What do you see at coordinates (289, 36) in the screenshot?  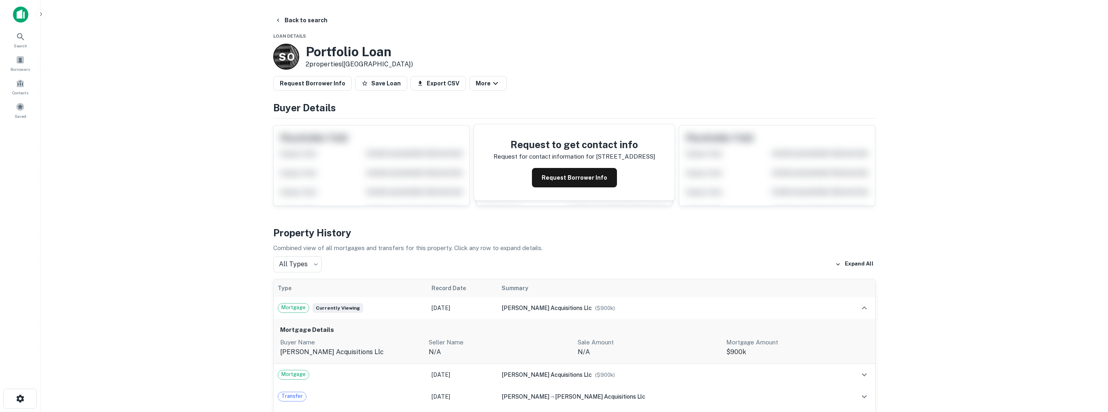 I see `span: Loan Details` at bounding box center [289, 36].